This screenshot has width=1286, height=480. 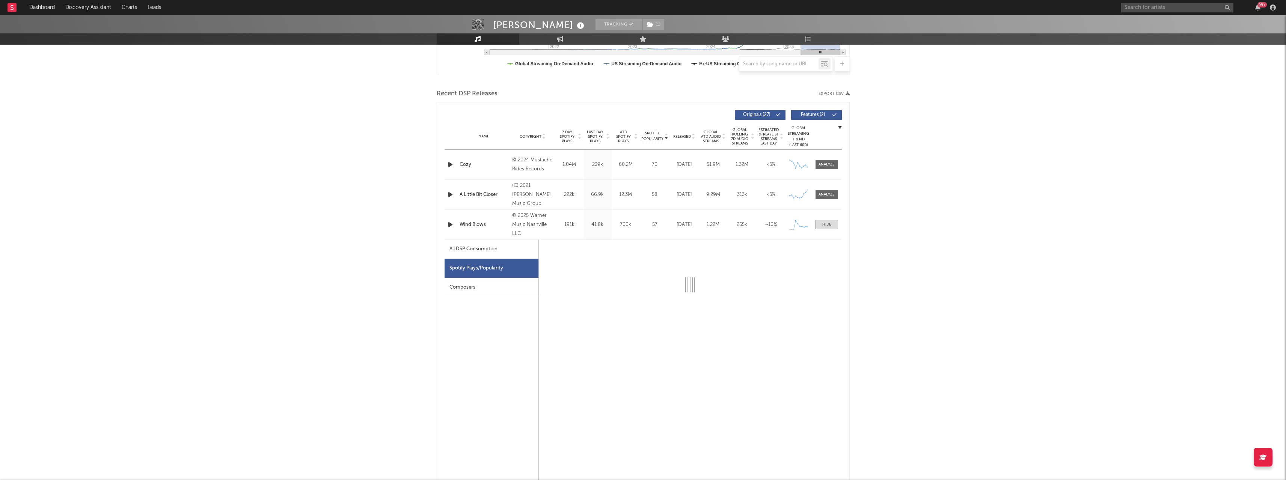 I want to click on button: Originals(27), so click(x=760, y=115).